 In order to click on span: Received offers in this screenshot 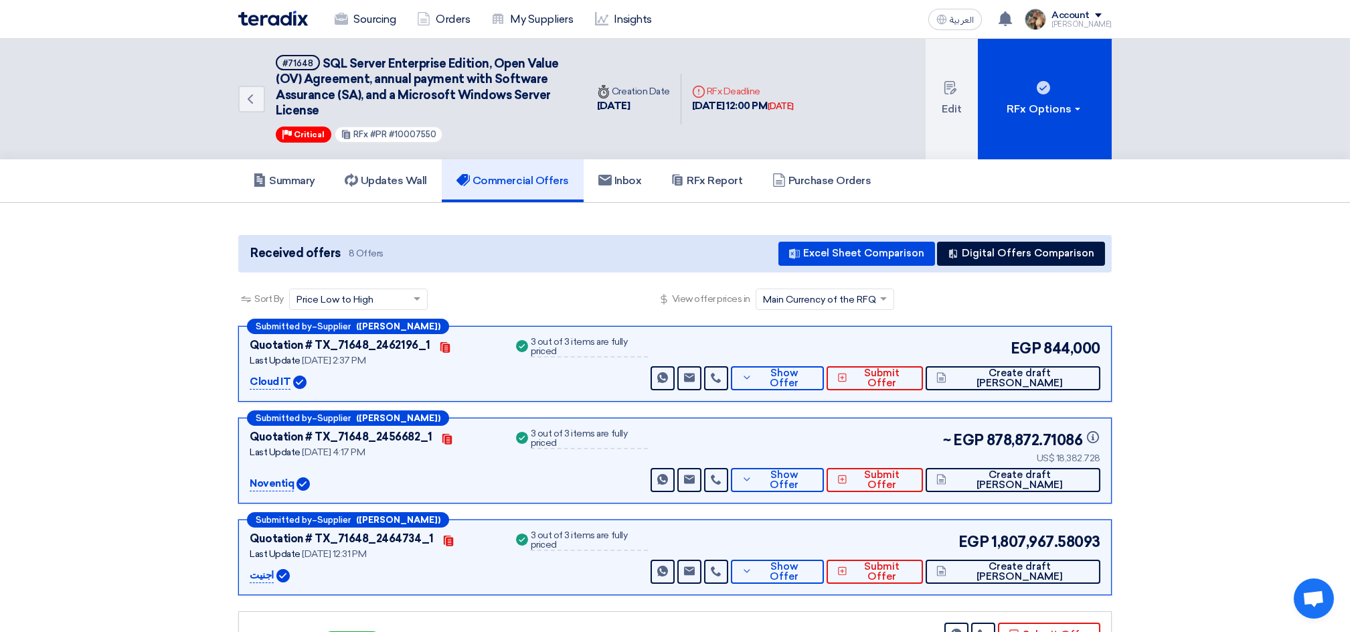, I will do `click(295, 253)`.